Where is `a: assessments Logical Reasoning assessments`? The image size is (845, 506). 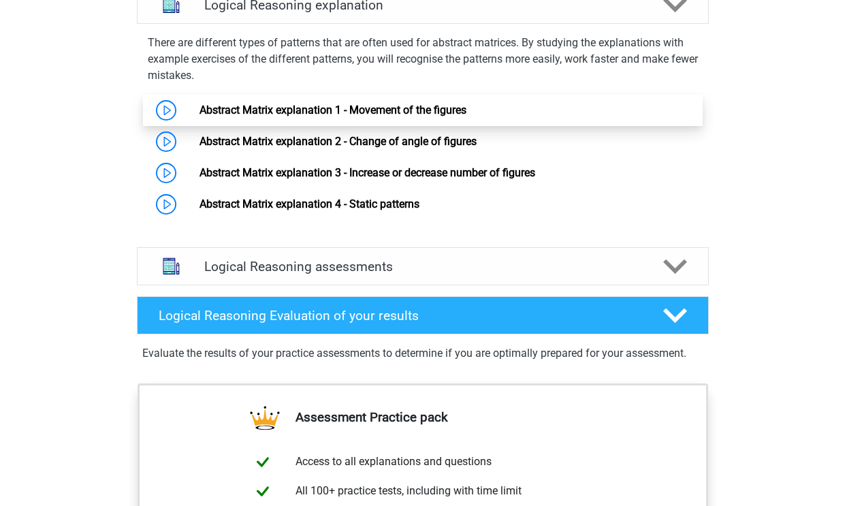
a: assessments Logical Reasoning assessments is located at coordinates (423, 266).